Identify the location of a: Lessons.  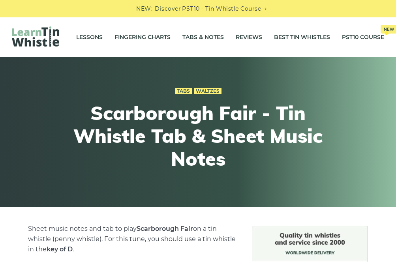
(89, 37).